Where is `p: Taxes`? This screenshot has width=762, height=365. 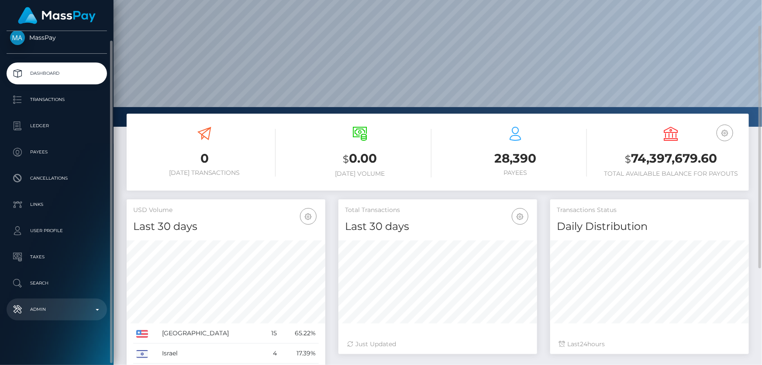
p: Taxes is located at coordinates (57, 257).